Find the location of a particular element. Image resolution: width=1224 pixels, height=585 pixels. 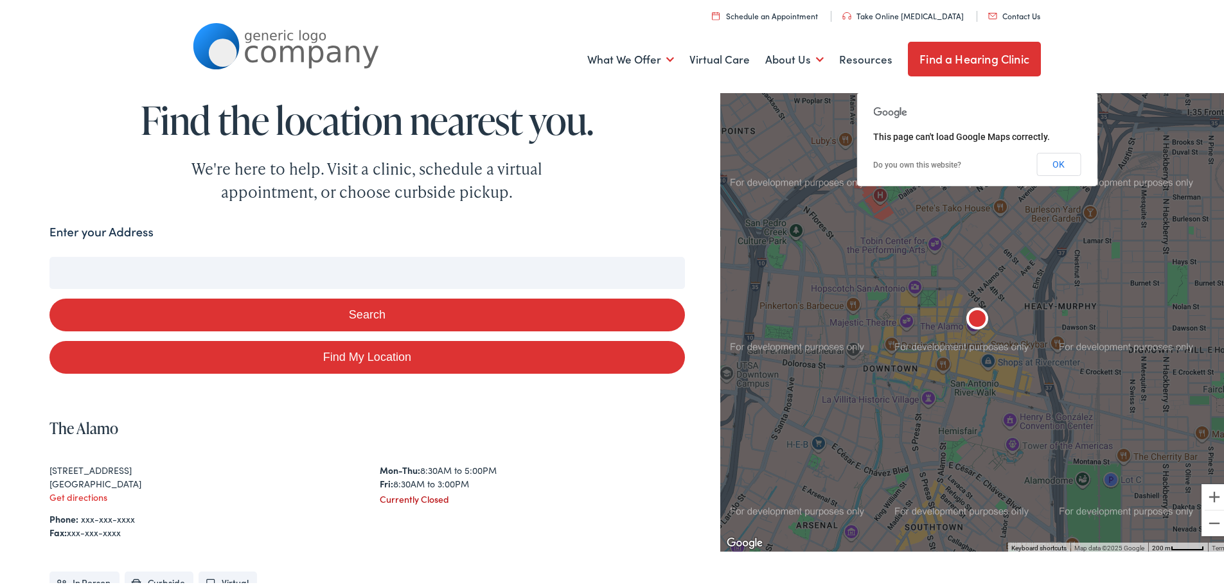

a: xxx-xxx-xxxx is located at coordinates (108, 516).